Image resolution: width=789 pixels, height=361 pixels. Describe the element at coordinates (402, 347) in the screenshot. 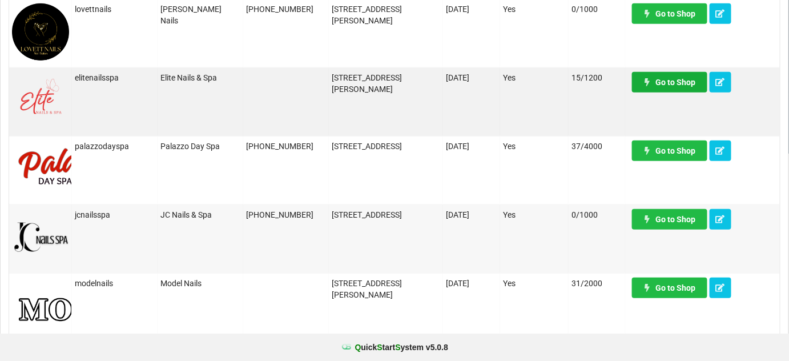

I see `b: uick tart ystem v 5.0.8` at that location.